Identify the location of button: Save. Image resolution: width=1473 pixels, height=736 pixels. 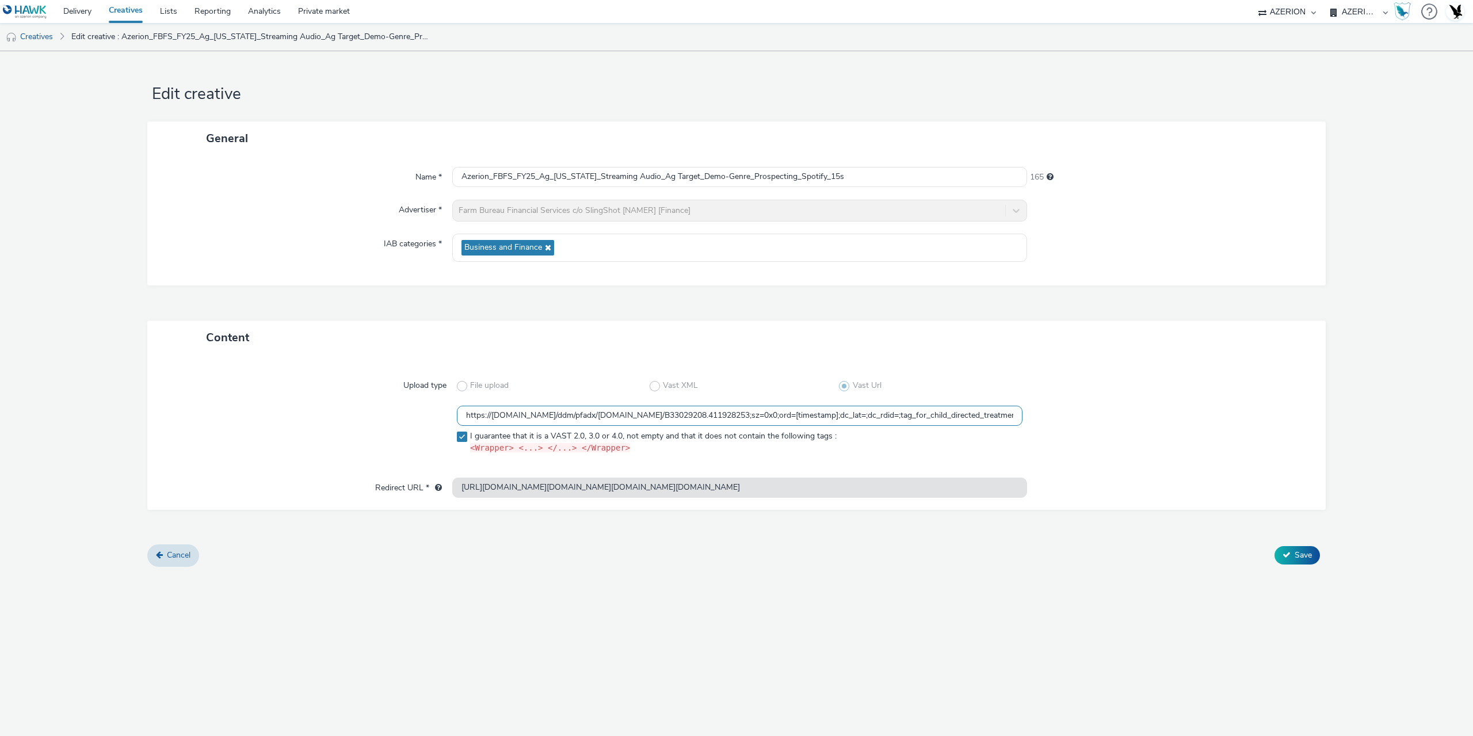
(1297, 555).